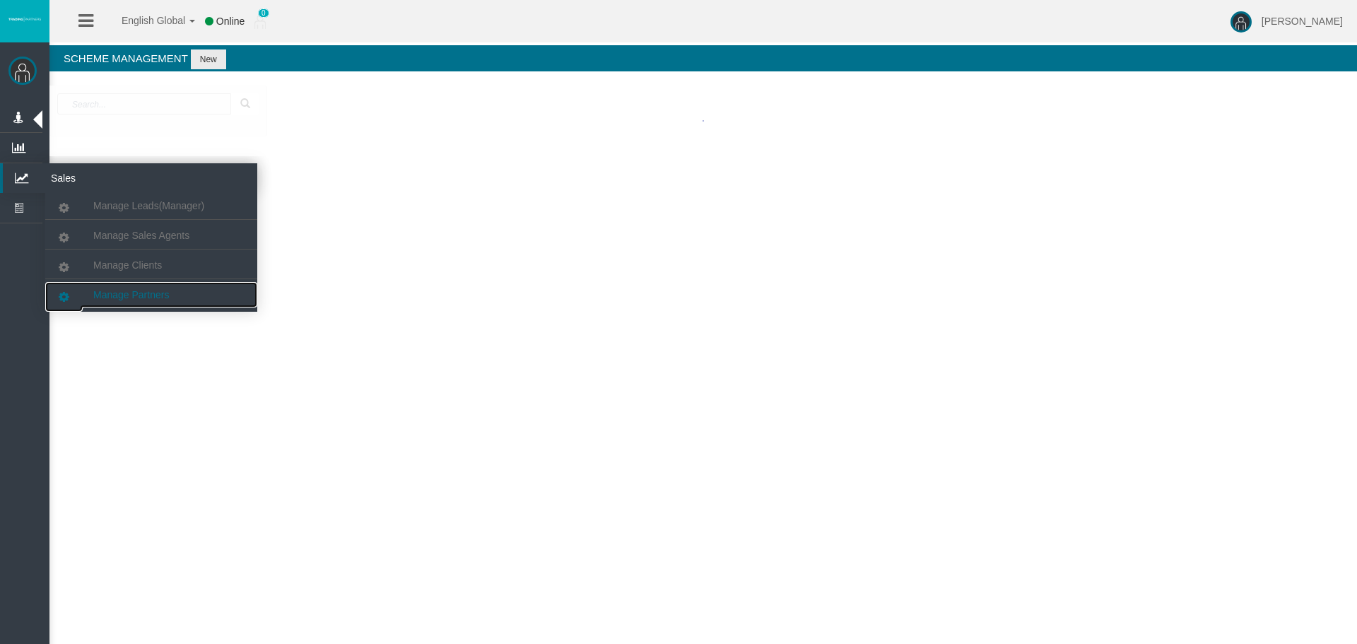 Image resolution: width=1357 pixels, height=644 pixels. What do you see at coordinates (151, 265) in the screenshot?
I see `a: Manage Clients` at bounding box center [151, 265].